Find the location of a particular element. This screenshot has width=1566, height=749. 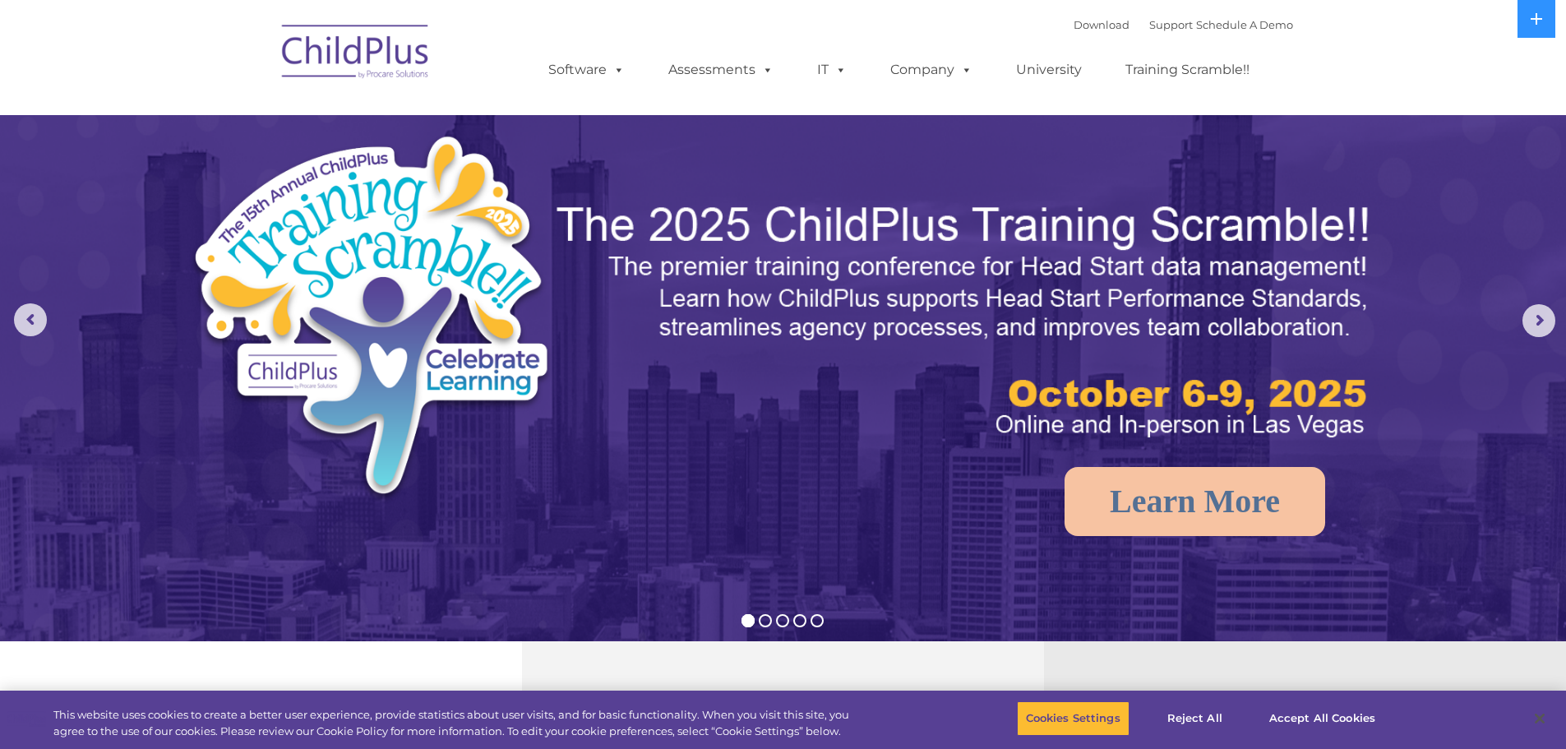

a: University is located at coordinates (1049, 70).